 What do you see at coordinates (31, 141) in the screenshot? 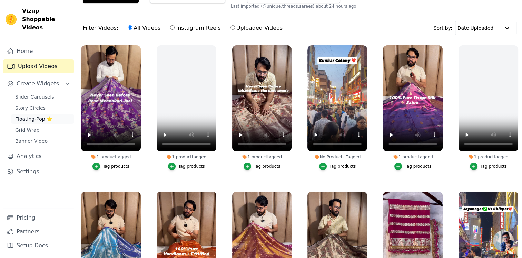
I see `span: Banner Video` at bounding box center [31, 141].